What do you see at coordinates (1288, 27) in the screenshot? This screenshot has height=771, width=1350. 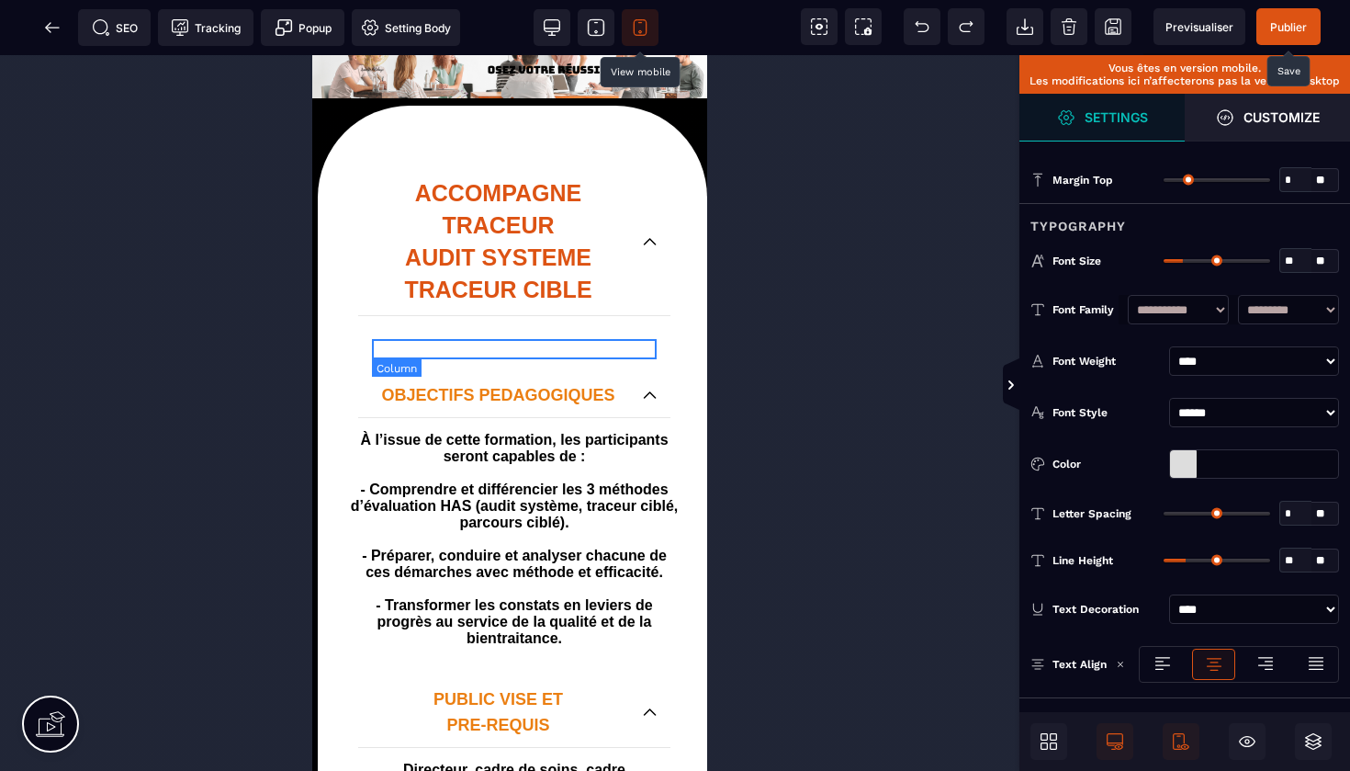 I see `span: Publier` at bounding box center [1288, 27].